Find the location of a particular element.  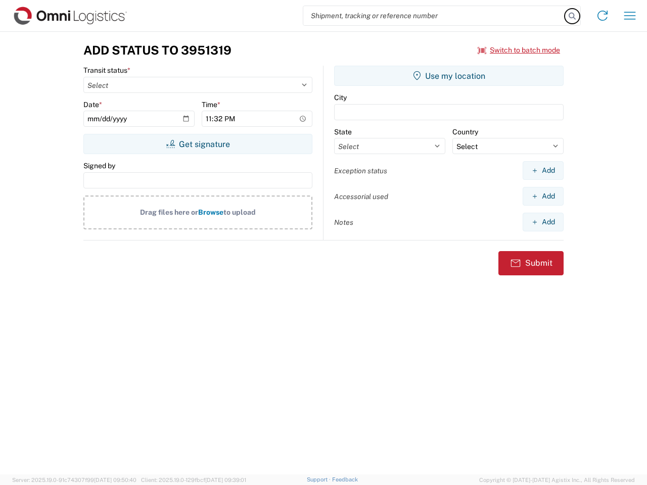

span: Server: 2025.19.0-91c74307f99 is located at coordinates (74, 480).